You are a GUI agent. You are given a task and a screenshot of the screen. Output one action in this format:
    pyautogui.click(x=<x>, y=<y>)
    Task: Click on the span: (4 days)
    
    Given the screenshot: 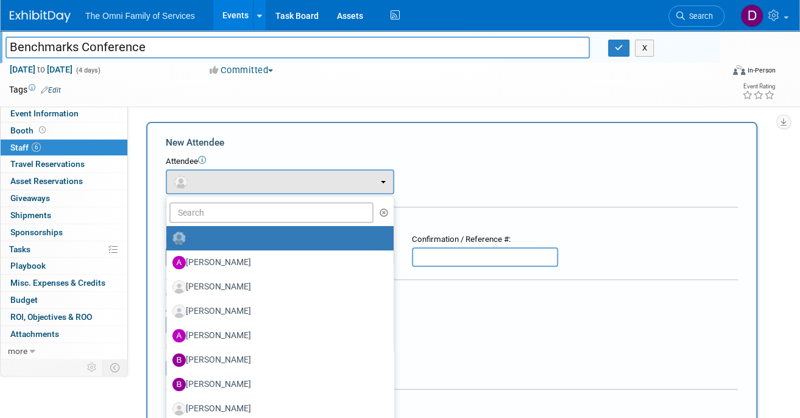 What is the action you would take?
    pyautogui.click(x=88, y=70)
    